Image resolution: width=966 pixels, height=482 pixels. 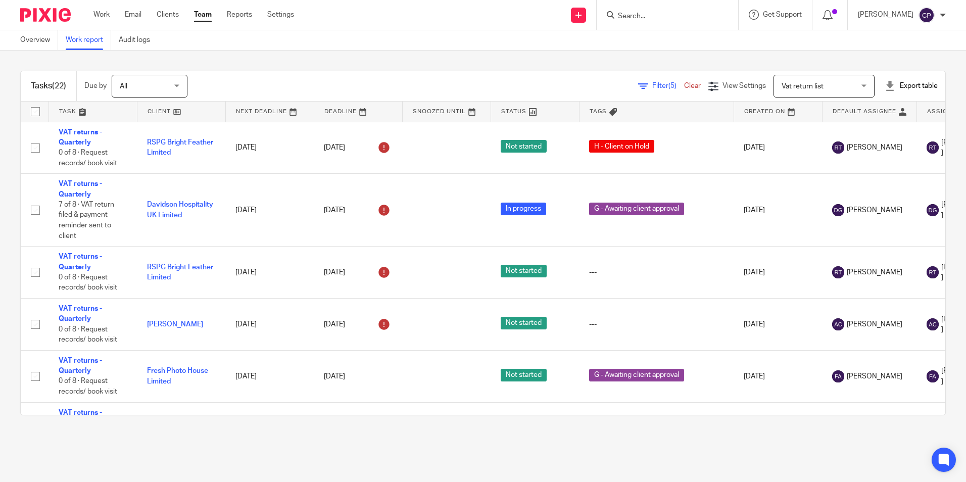 What do you see at coordinates (598, 111) in the screenshot?
I see `span: Tags` at bounding box center [598, 111].